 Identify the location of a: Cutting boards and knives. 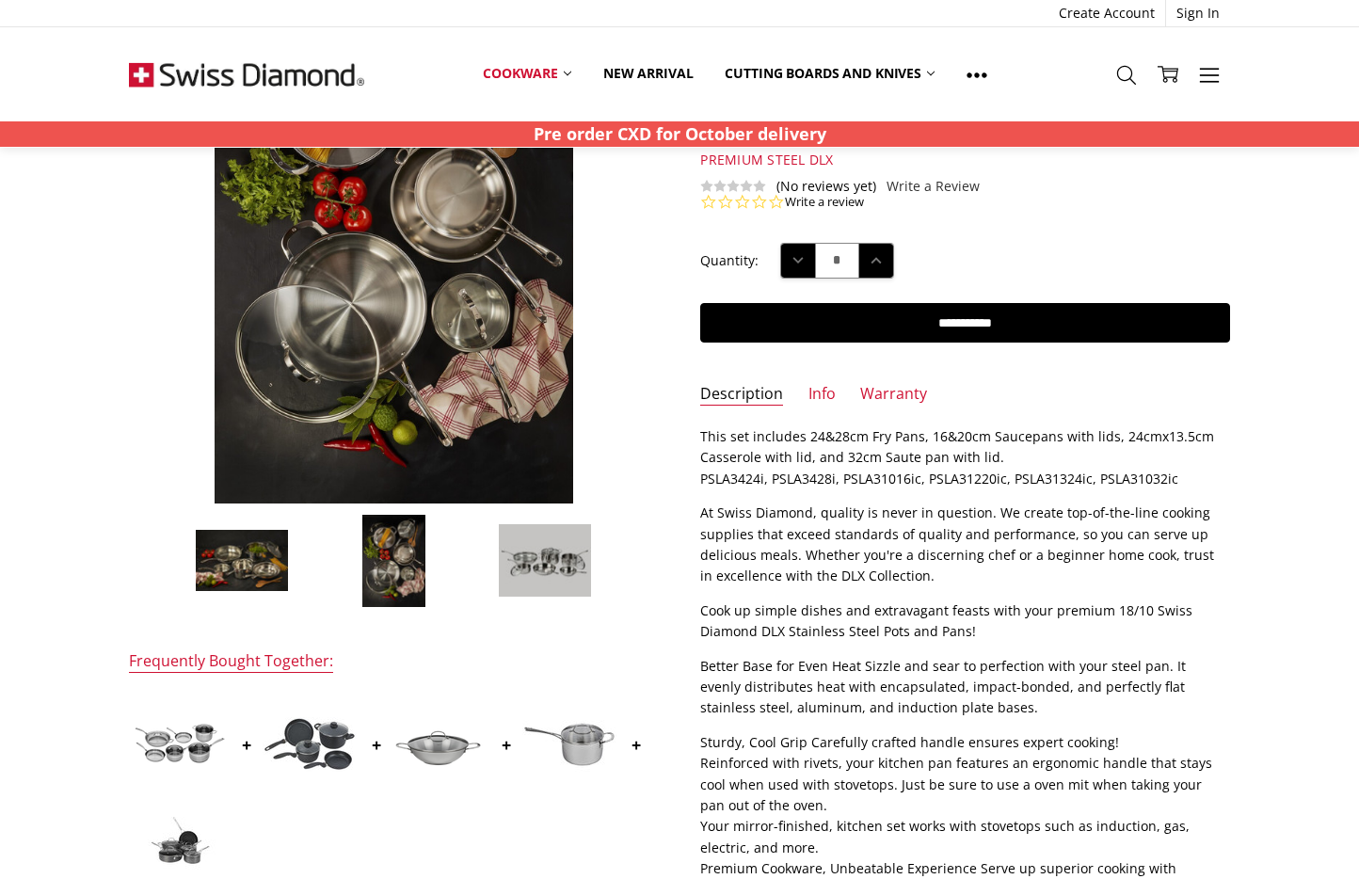
(829, 73).